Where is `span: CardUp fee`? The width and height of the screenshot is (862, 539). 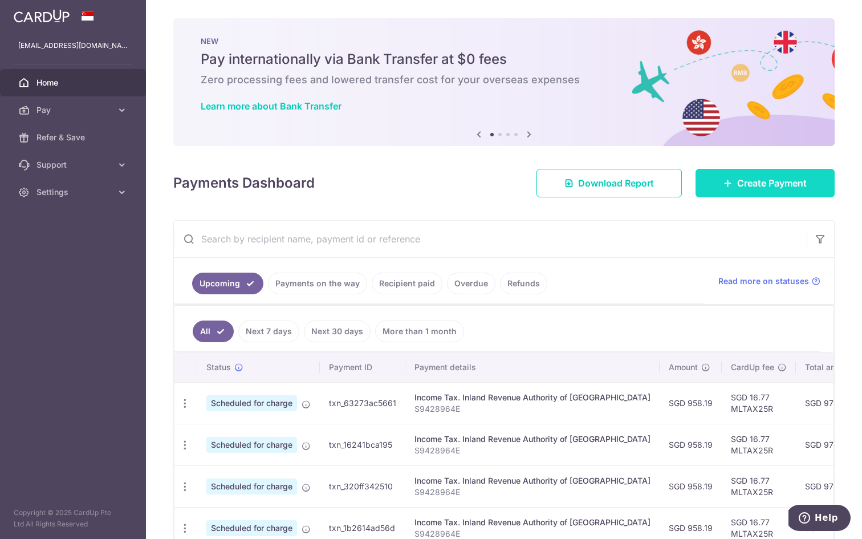 span: CardUp fee is located at coordinates (752, 367).